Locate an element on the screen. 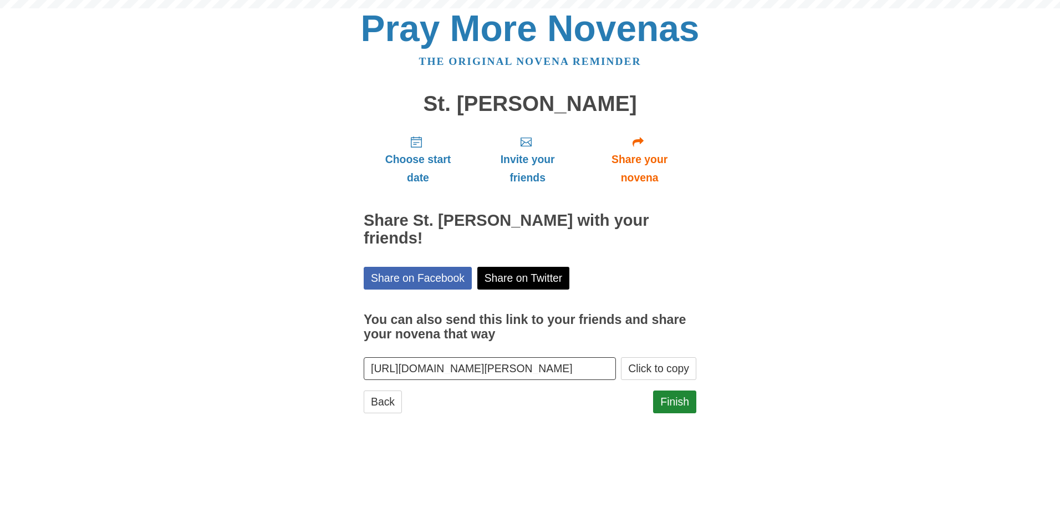 This screenshot has height=517, width=1060. a: The original novena reminder is located at coordinates (530, 61).